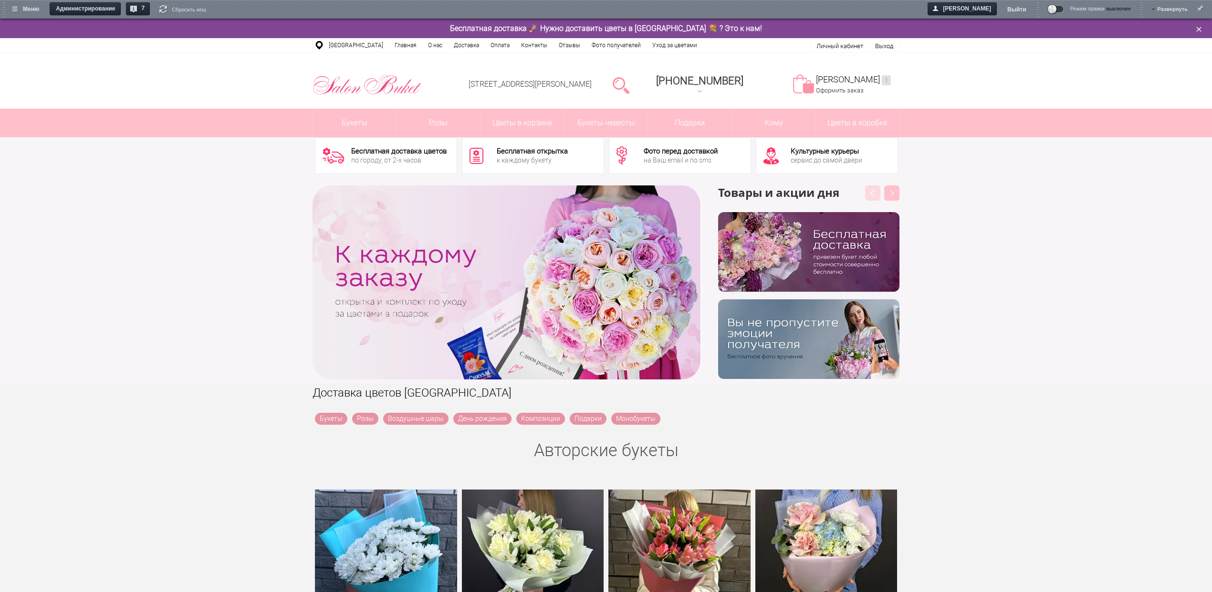 This screenshot has width=1212, height=592. Describe the element at coordinates (399, 151) in the screenshot. I see `div: Бесплатная доставка цветов` at that location.